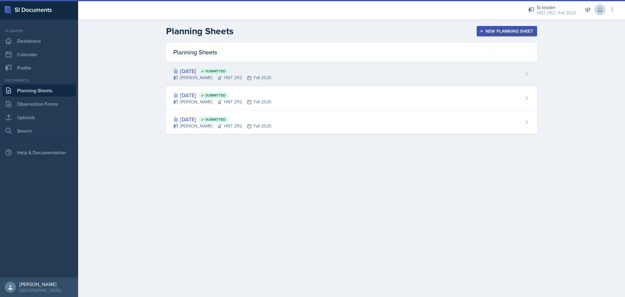  What do you see at coordinates (39, 131) in the screenshot?
I see `a: Search` at bounding box center [39, 131].